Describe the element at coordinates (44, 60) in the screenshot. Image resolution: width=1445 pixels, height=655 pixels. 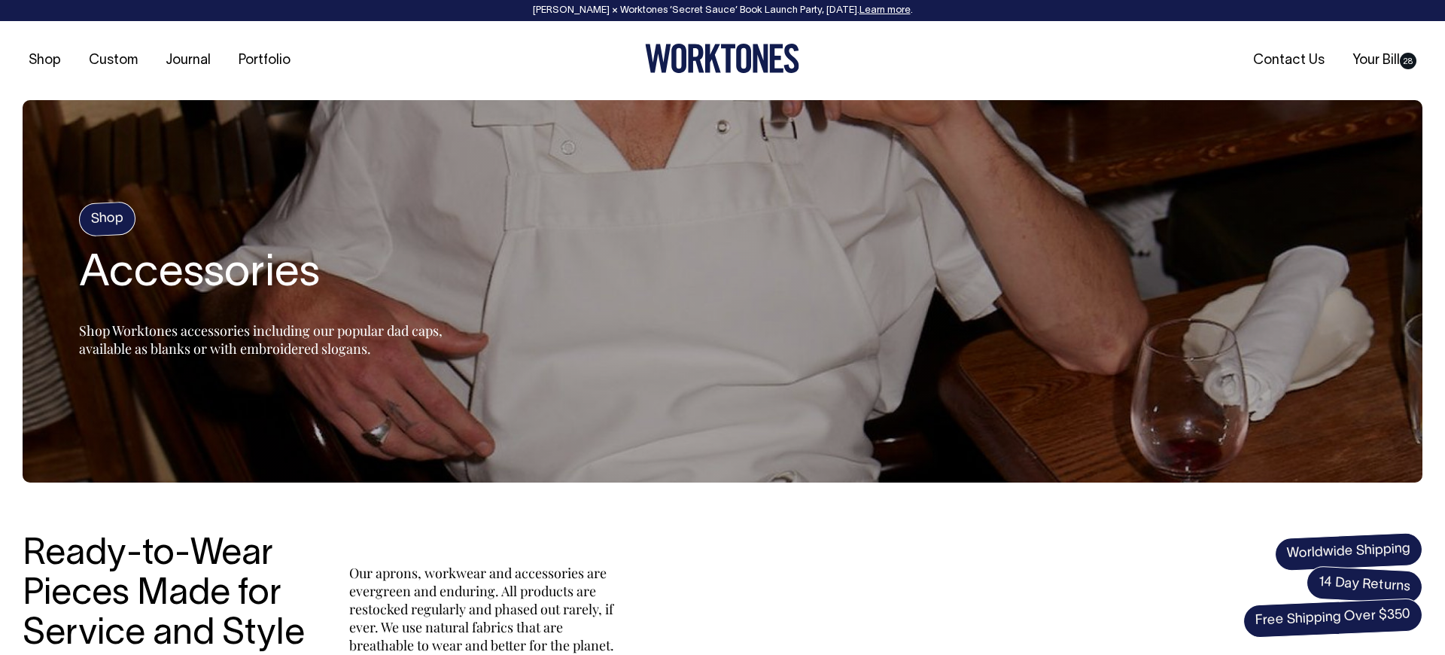
I see `a: Shop` at that location.